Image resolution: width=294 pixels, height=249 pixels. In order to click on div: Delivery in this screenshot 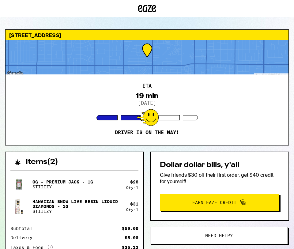, I will do `click(24, 238)`.